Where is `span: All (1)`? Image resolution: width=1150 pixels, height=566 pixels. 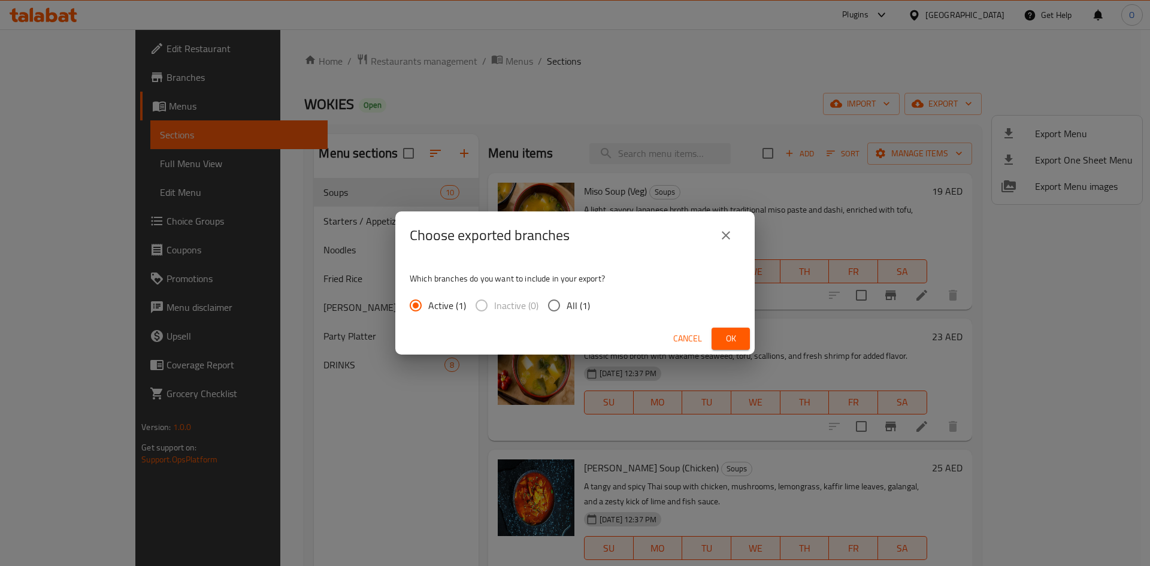 span: All (1) is located at coordinates (578, 306).